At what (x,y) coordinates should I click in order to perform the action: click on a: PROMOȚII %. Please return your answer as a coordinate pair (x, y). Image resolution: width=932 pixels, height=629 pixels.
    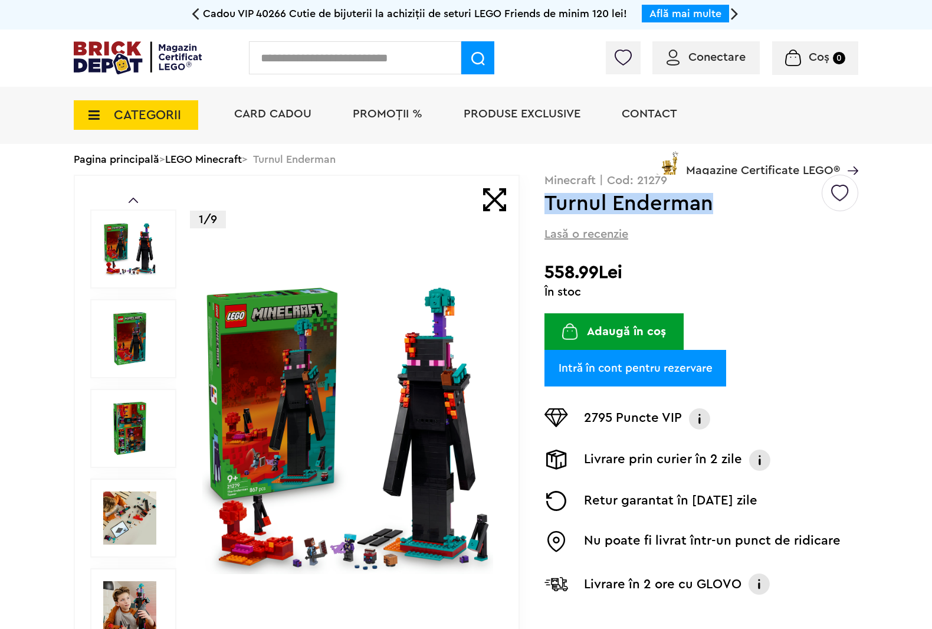
    Looking at the image, I should click on (388, 114).